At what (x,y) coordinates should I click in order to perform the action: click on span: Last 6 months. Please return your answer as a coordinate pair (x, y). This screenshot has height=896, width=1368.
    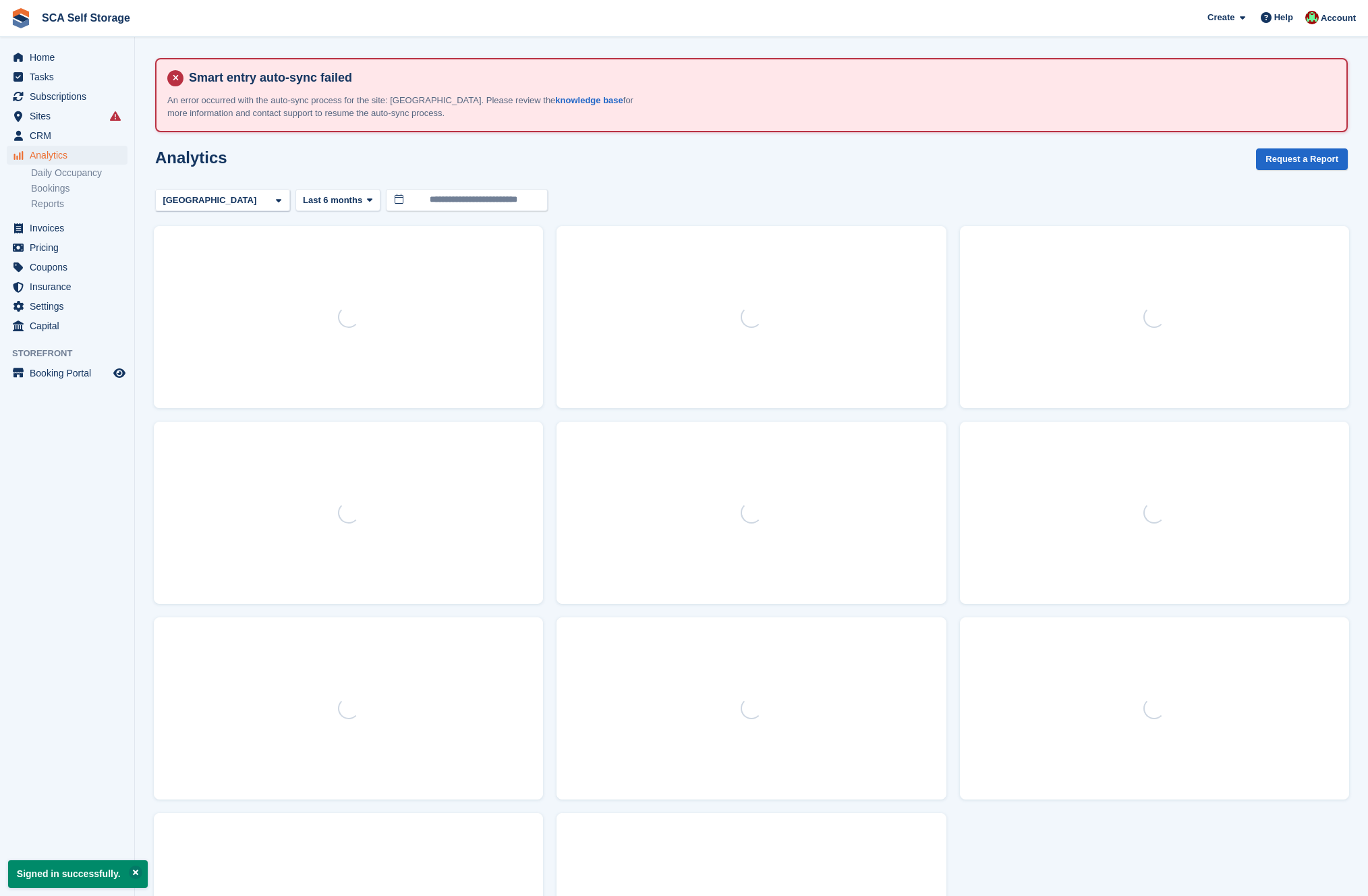
    Looking at the image, I should click on (333, 200).